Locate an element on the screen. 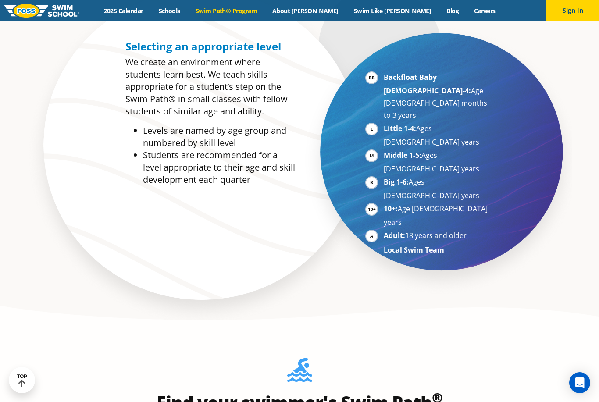 This screenshot has height=402, width=599. strong: 10+: is located at coordinates (391, 209).